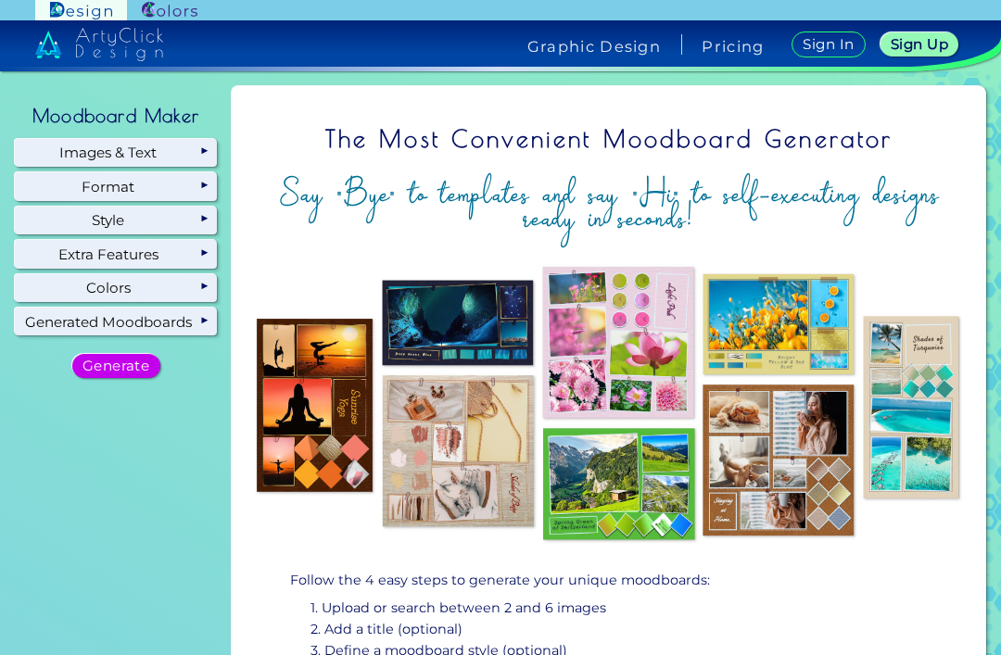 The width and height of the screenshot is (1001, 655). I want to click on div: Generated Moodboards, so click(116, 322).